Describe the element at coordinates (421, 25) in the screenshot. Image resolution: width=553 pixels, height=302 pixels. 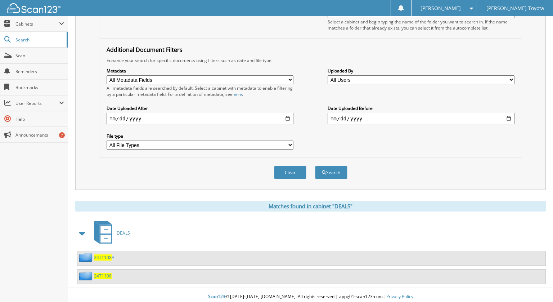
I see `div: Select a cabinet and begin typing the name of the folder you want to search in. If the name match...` at that location.